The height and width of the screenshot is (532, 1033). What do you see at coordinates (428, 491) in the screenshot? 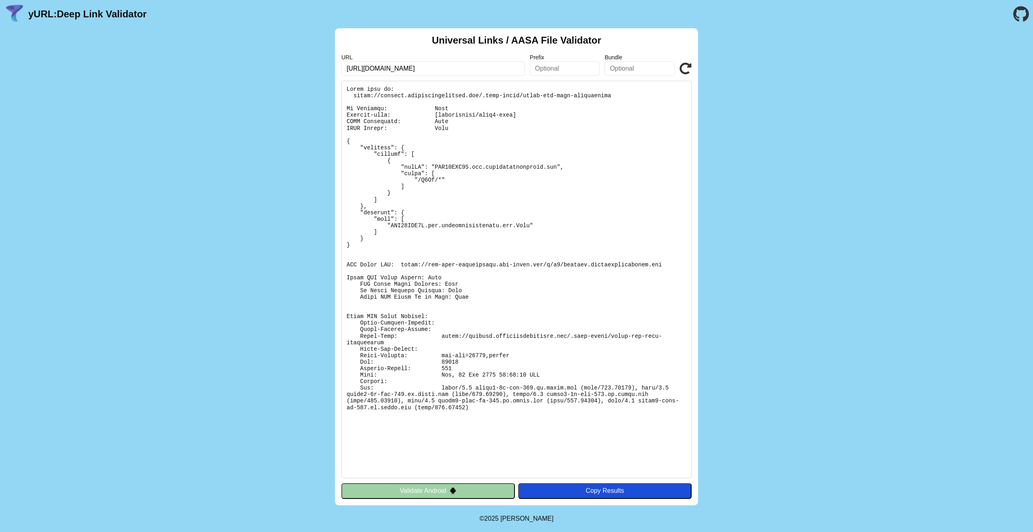
I see `button: Validate Android` at bounding box center [428, 491].